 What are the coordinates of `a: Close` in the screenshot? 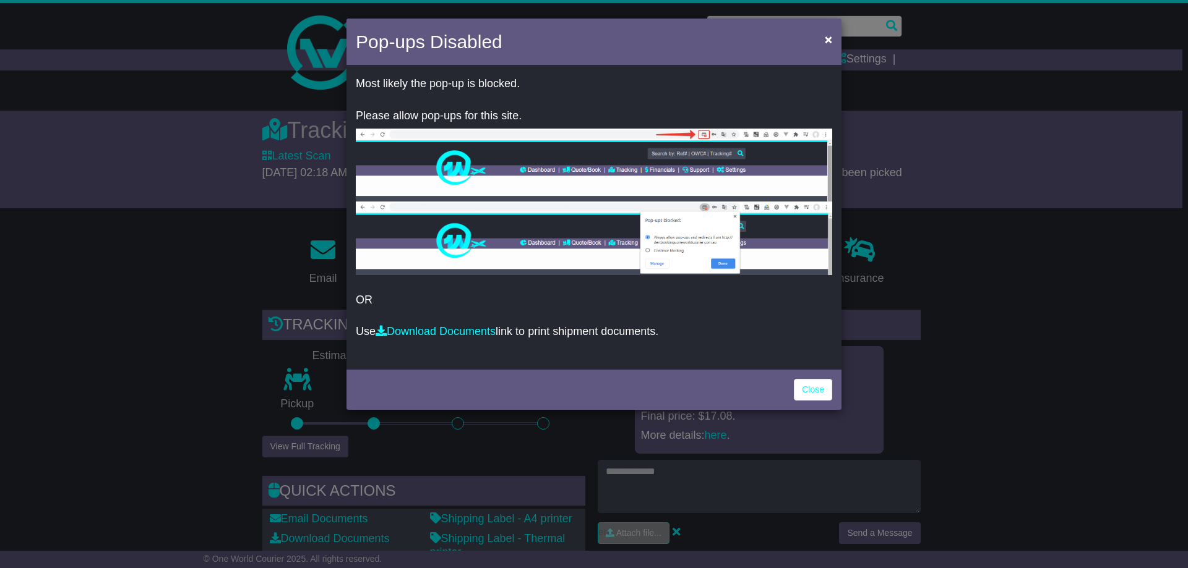 It's located at (813, 390).